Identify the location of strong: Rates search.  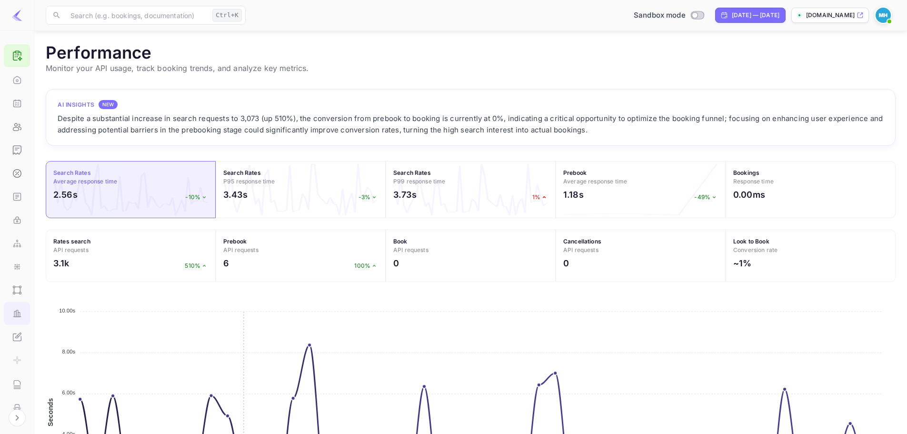
(72, 241).